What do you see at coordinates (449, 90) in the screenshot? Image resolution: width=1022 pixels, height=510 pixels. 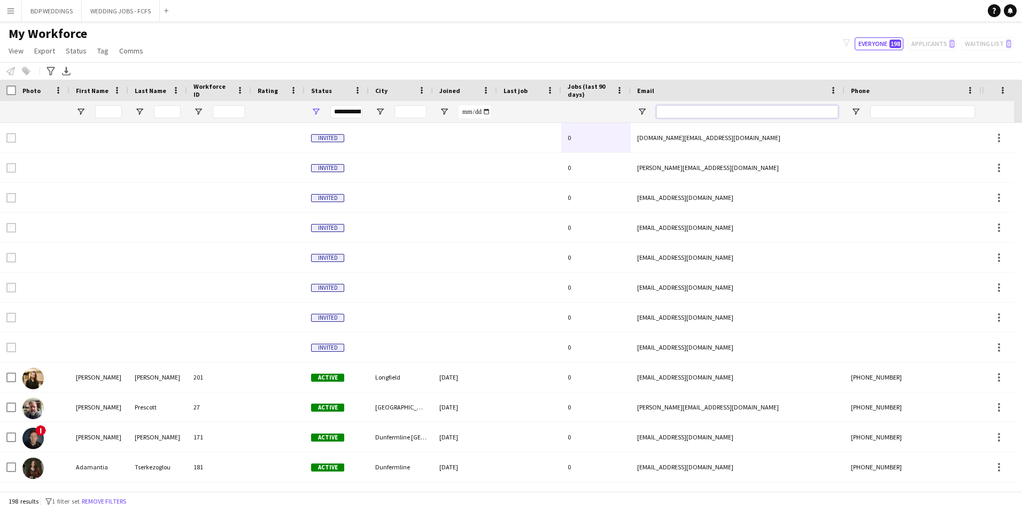 I see `span: Joined` at bounding box center [449, 90].